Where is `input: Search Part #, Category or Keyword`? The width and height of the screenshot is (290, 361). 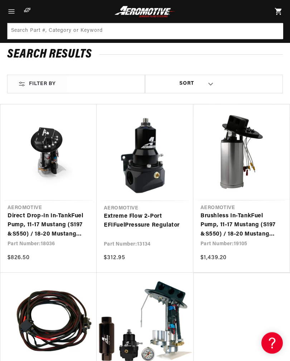 input: Search Part #, Category or Keyword is located at coordinates (145, 31).